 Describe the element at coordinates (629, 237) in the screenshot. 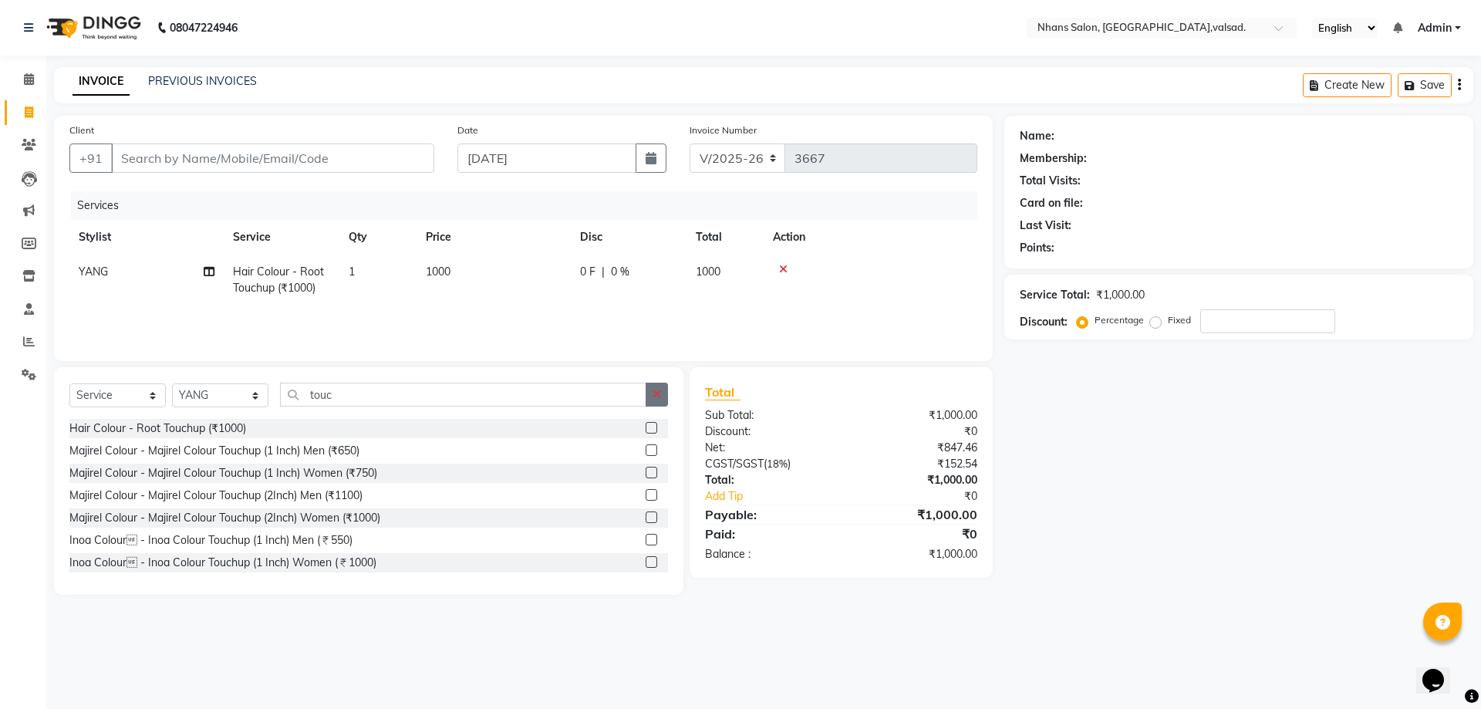

I see `th: Disc` at that location.